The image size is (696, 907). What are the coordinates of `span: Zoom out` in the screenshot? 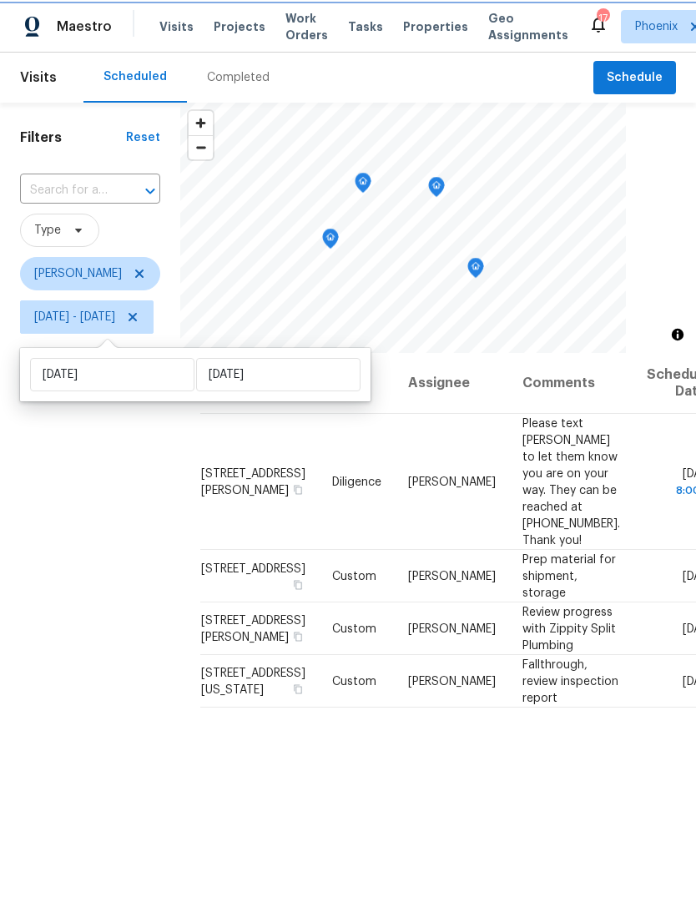 It's located at (200, 148).